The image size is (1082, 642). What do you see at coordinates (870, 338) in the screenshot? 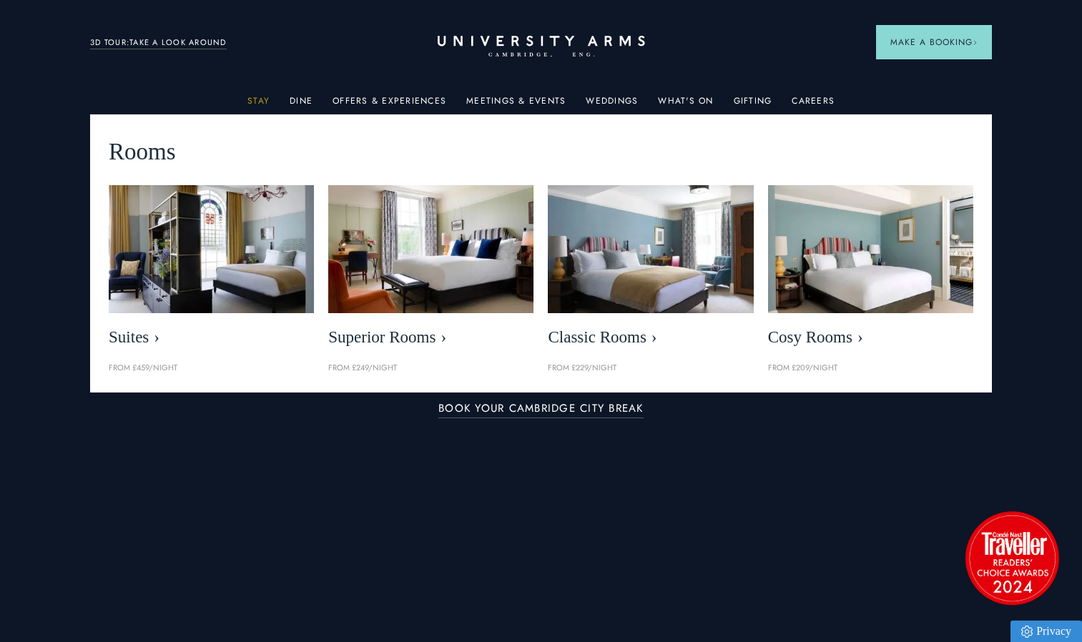
I see `span: Cosy Rooms` at bounding box center [870, 338].